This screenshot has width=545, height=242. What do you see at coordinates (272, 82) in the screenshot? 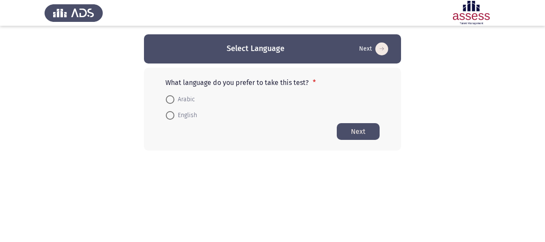
I see `p: What language do you prefer to take this test?` at bounding box center [272, 82].